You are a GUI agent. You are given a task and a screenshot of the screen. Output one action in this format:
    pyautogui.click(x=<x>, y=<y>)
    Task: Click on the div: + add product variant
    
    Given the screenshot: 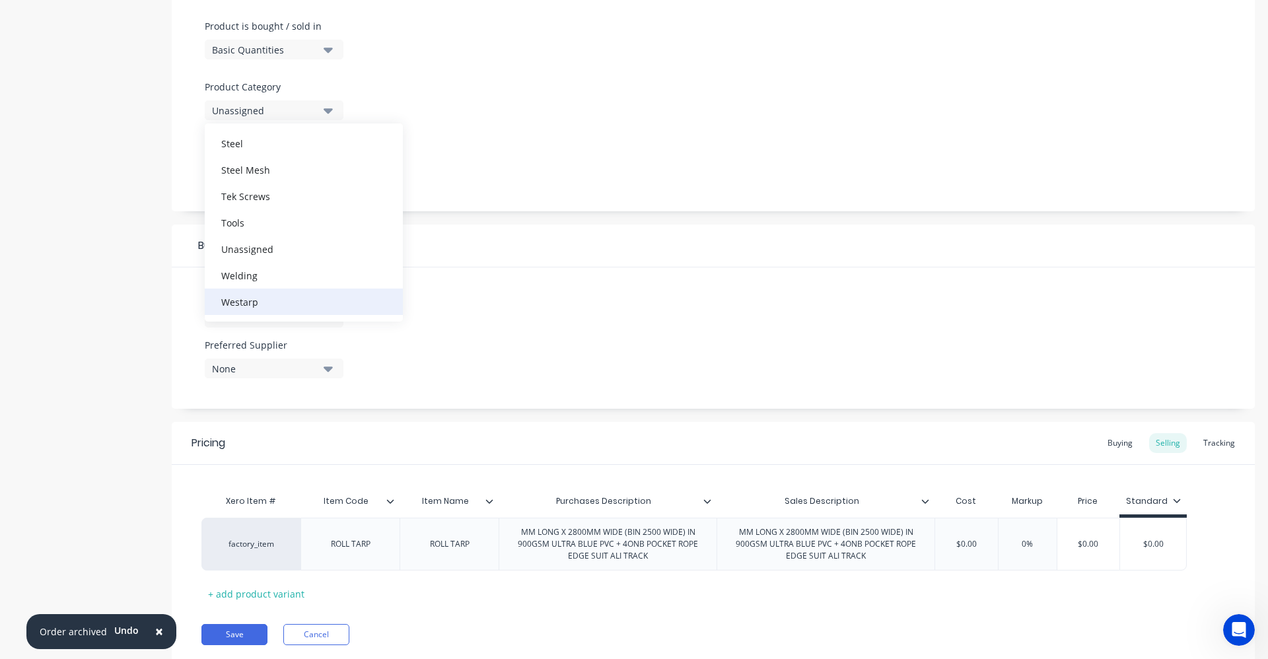 What is the action you would take?
    pyautogui.click(x=256, y=594)
    